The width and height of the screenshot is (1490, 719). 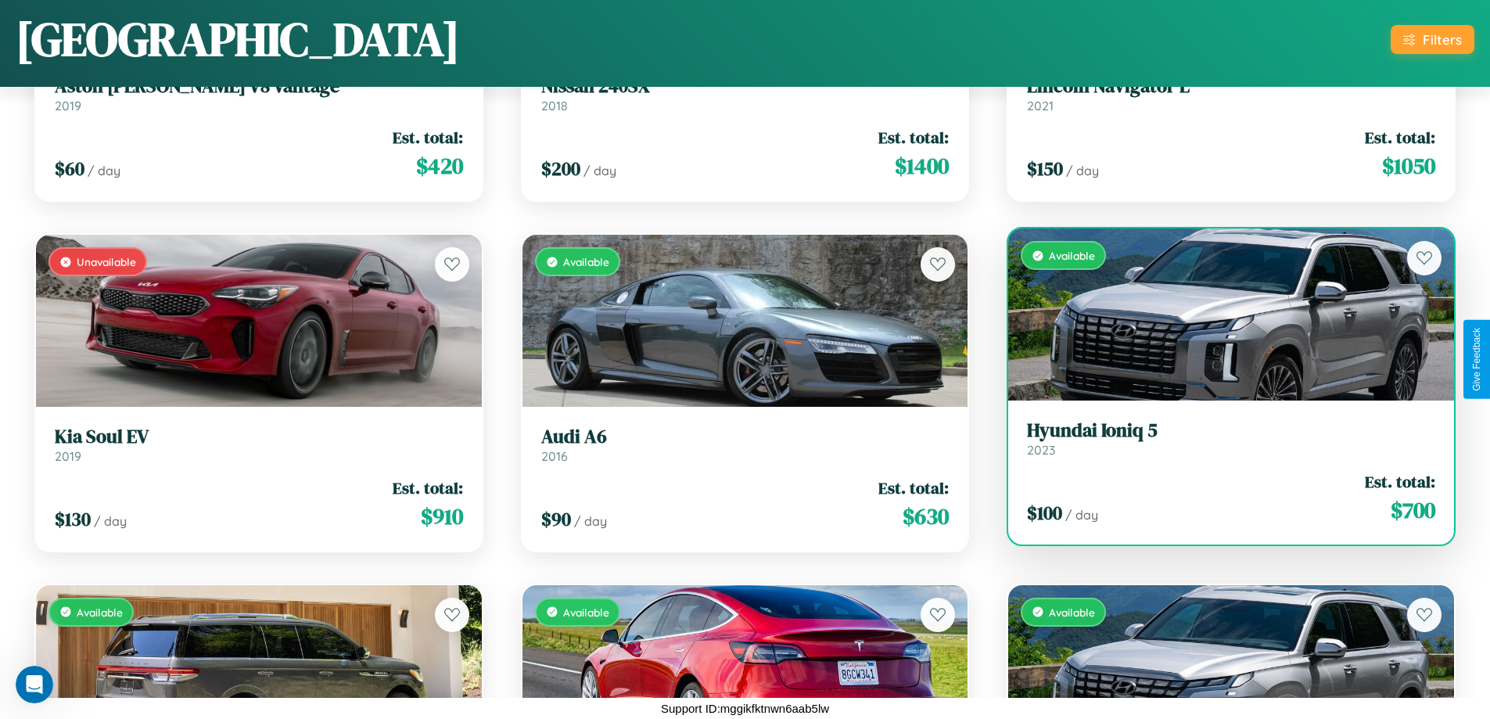 I want to click on div: Give Feedback, so click(x=1476, y=359).